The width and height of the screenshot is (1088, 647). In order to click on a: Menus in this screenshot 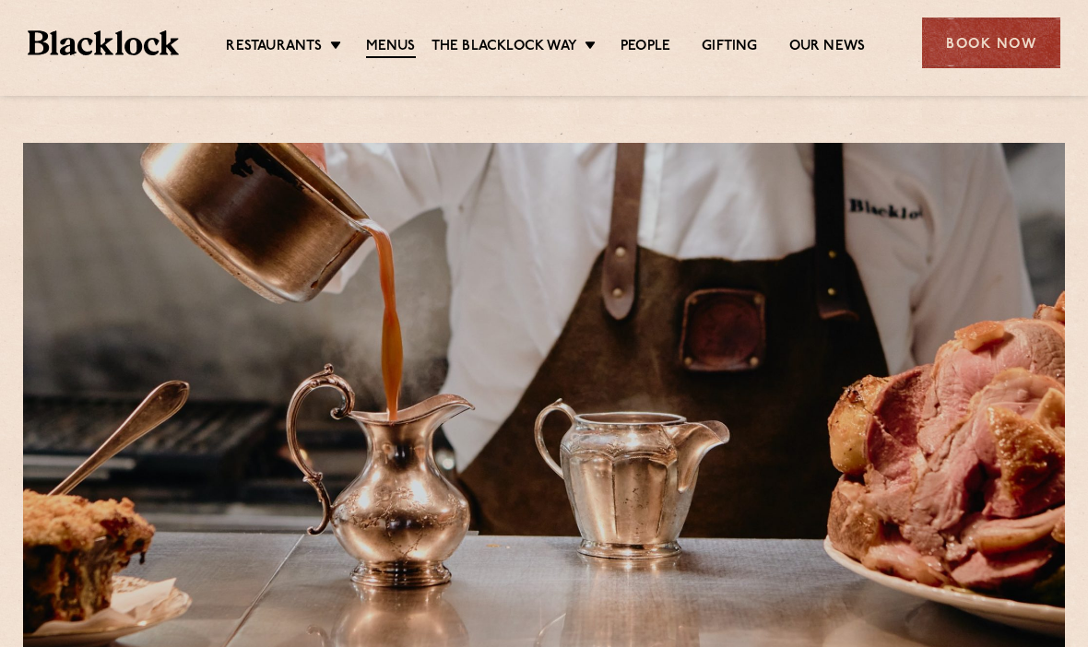, I will do `click(391, 48)`.